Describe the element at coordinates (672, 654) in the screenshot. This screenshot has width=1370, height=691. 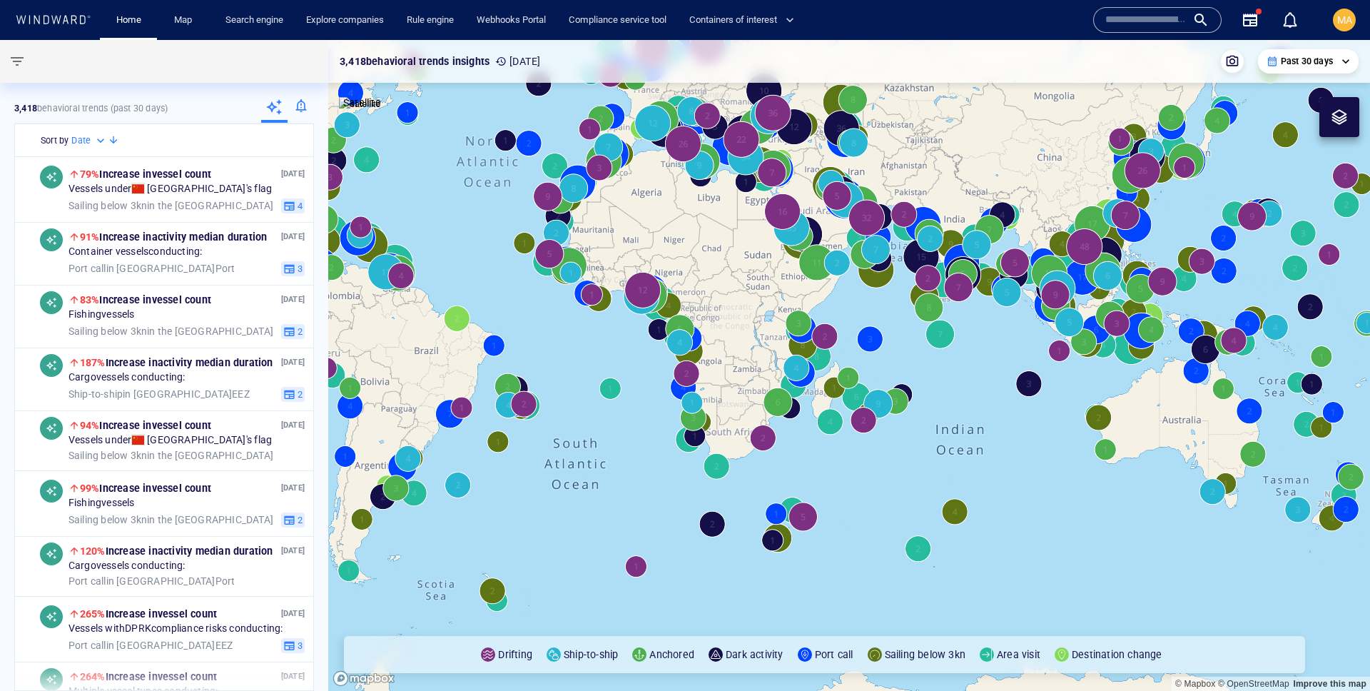
I see `p: Anchored` at that location.